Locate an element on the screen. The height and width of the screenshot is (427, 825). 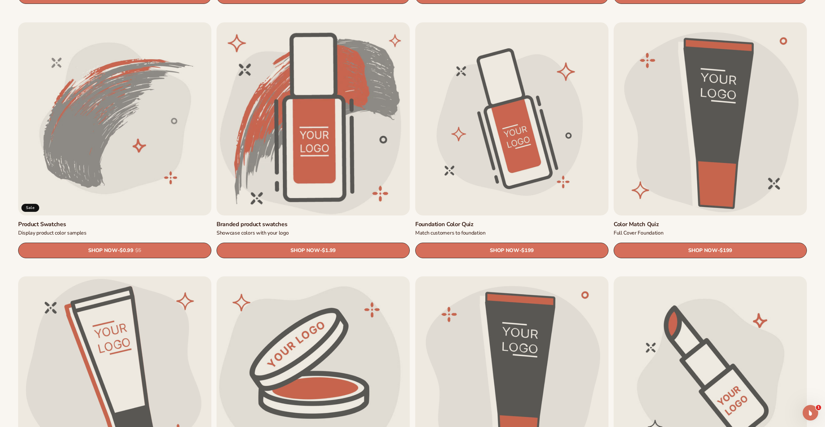
a: Branded product swatches is located at coordinates (313, 224).